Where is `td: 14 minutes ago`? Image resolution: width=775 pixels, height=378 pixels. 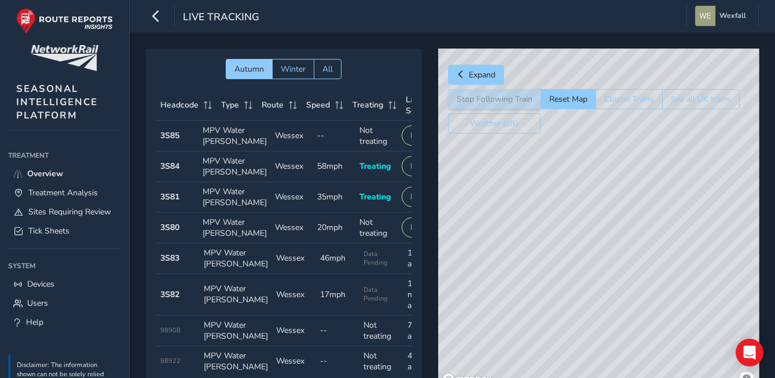 td: 14 minutes ago is located at coordinates (425, 295).